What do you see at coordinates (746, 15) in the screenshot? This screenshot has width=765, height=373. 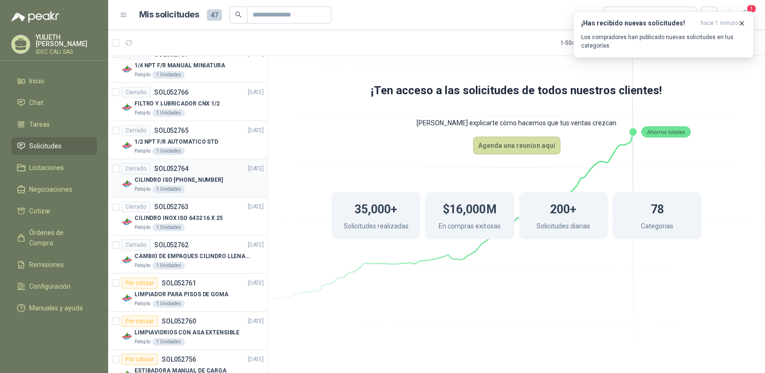 I see `button: 1` at bounding box center [746, 15].